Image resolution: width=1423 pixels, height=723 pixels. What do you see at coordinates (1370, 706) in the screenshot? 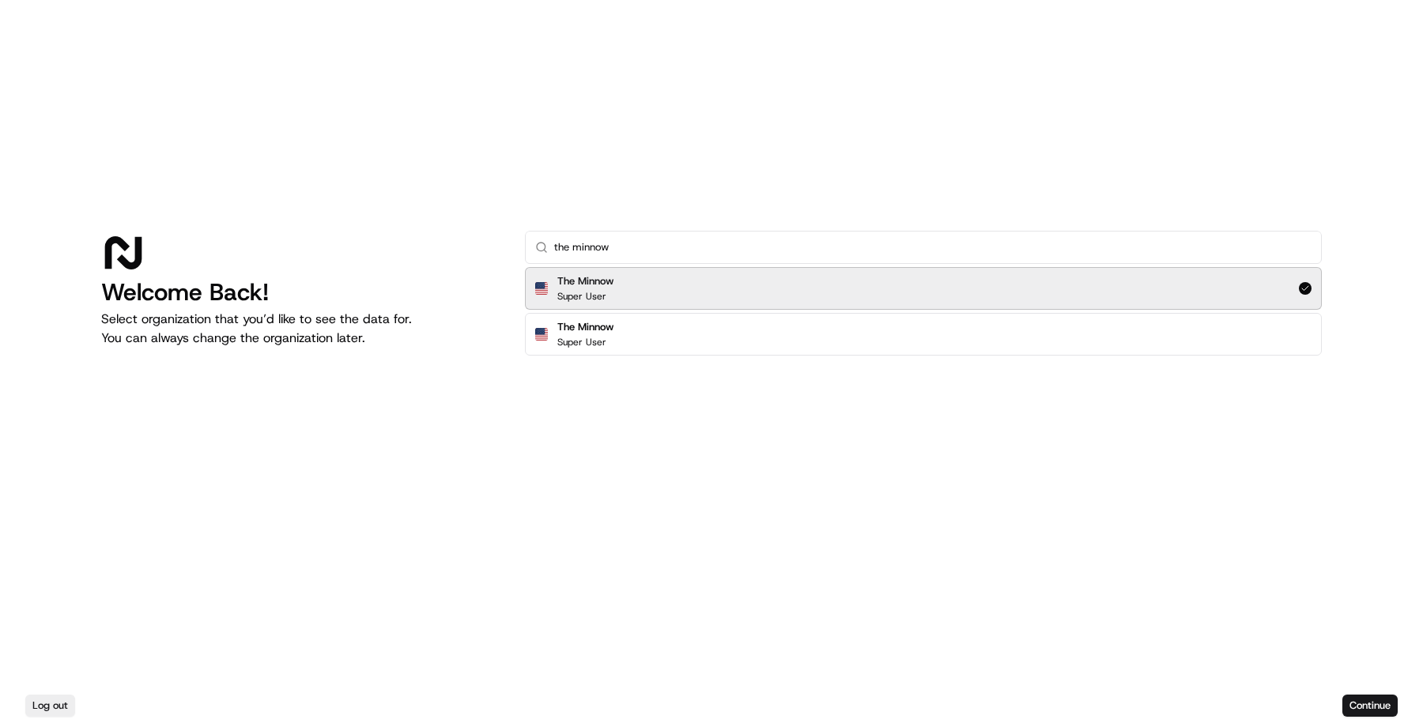
I see `button: Continue` at bounding box center [1370, 706].